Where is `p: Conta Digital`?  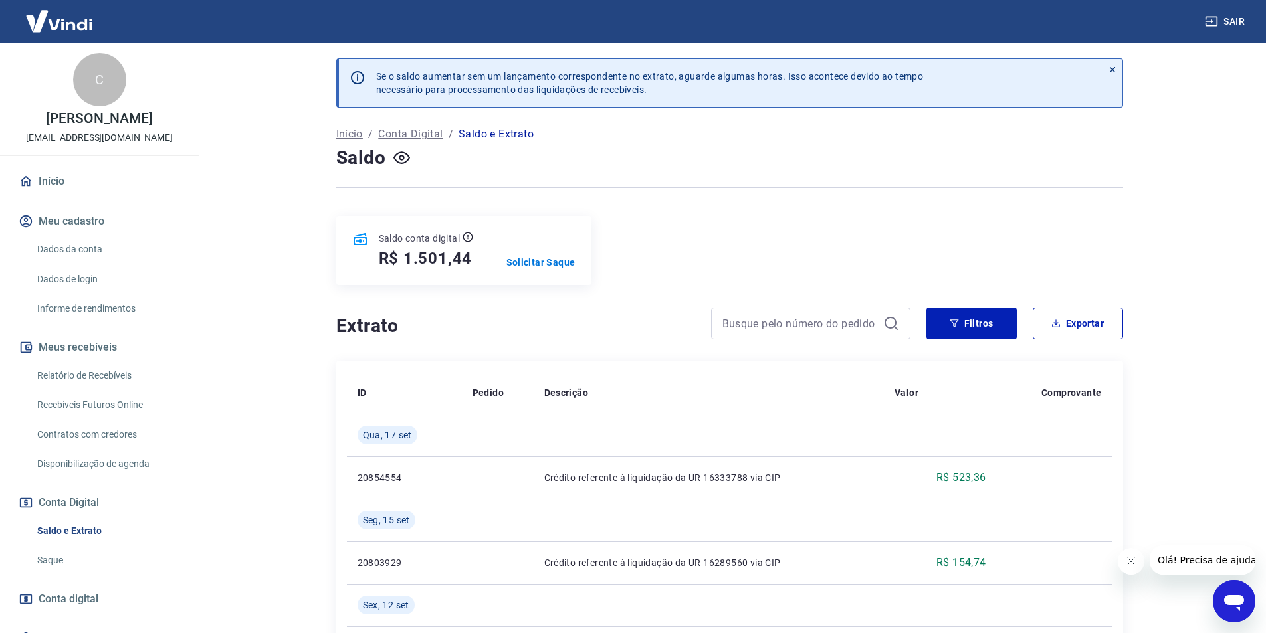
p: Conta Digital is located at coordinates (410, 134).